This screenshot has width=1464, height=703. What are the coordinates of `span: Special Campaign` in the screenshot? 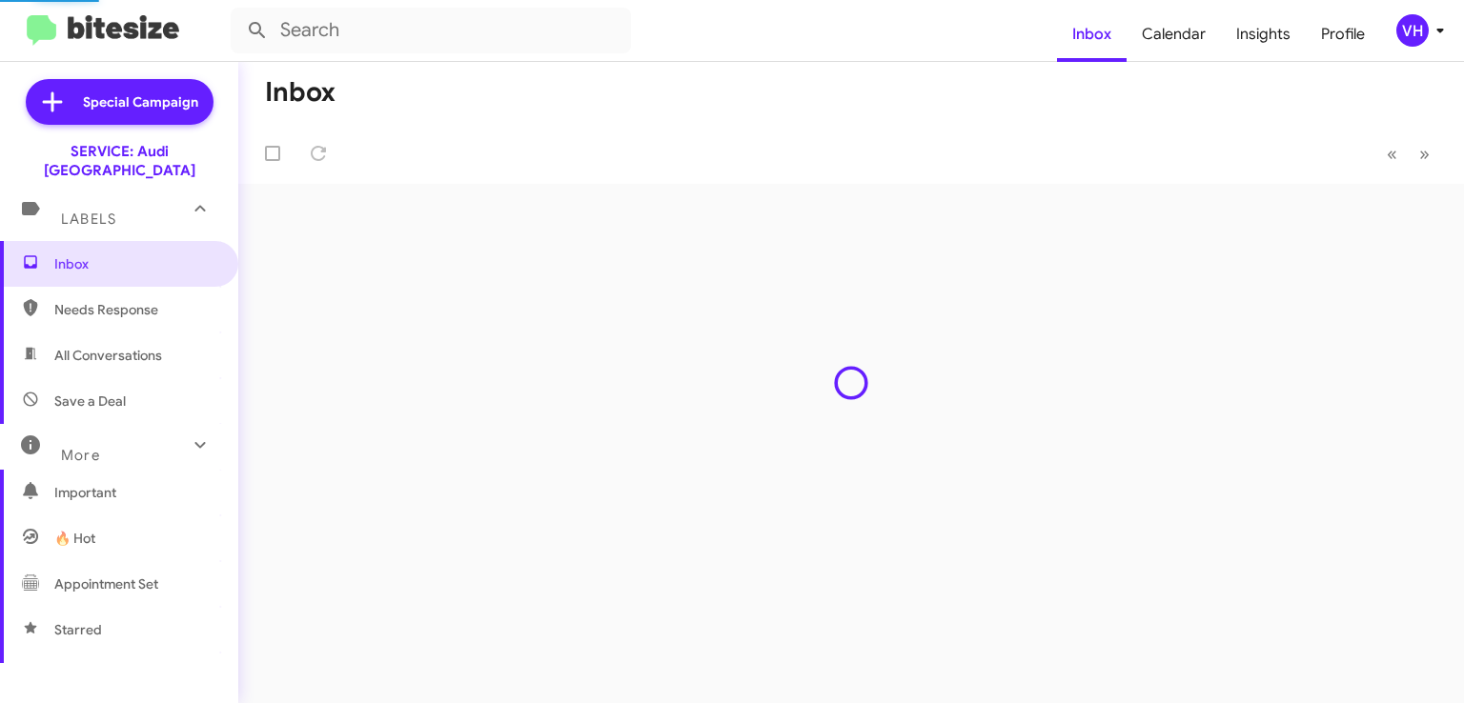 It's located at (140, 102).